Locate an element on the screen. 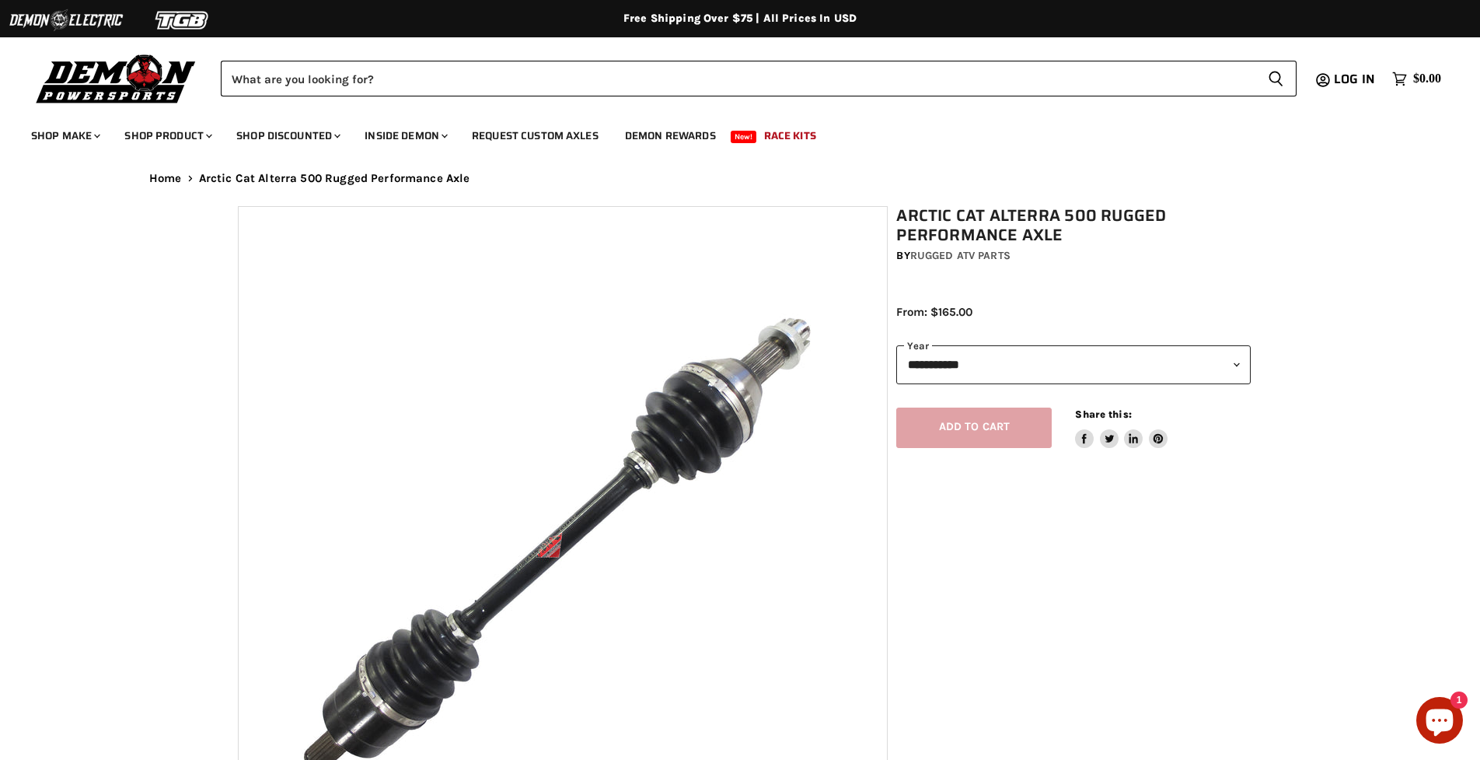 Image resolution: width=1480 pixels, height=760 pixels. a: $0.00 is located at coordinates (1417, 79).